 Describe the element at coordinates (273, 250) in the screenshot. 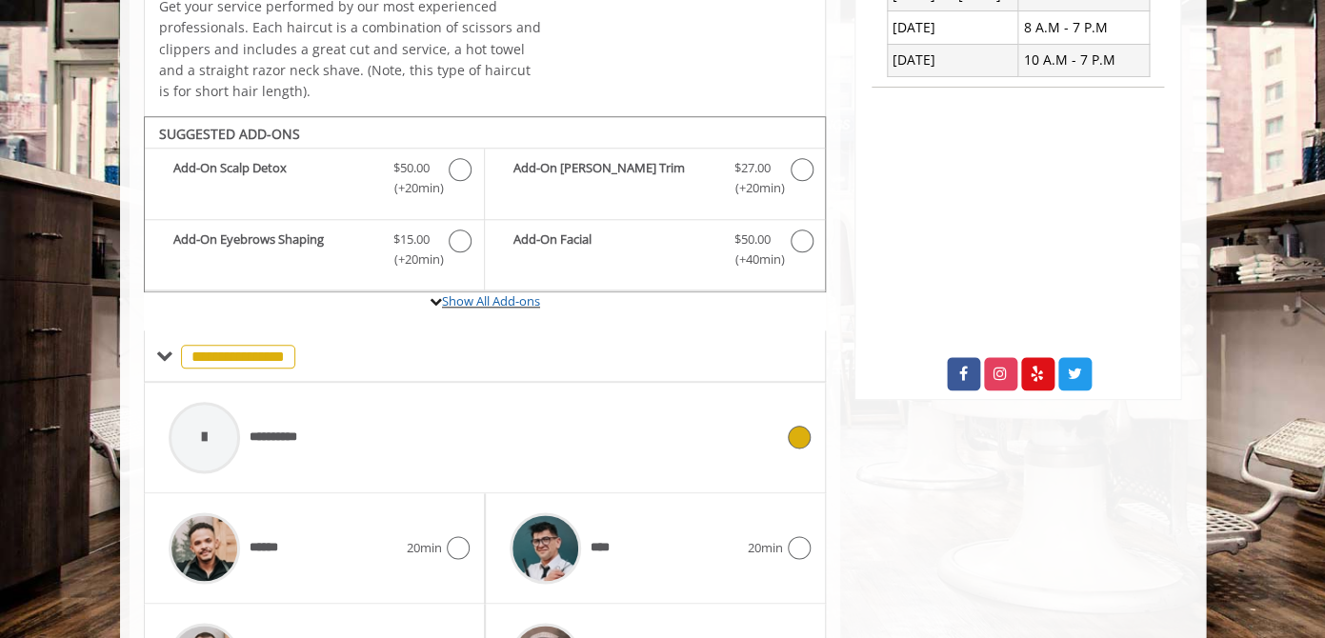

I see `b: Add-On Eyebrows Shaping` at that location.